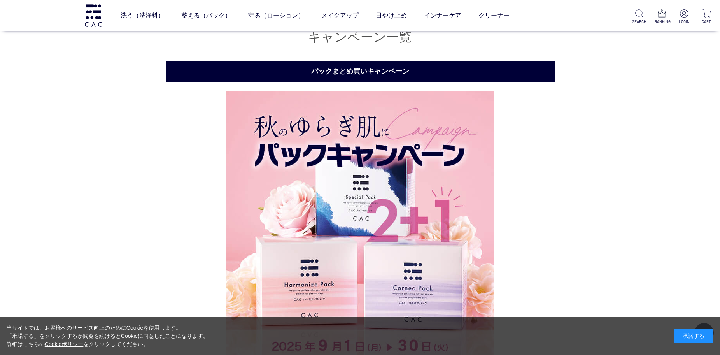 This screenshot has height=355, width=720. I want to click on p: CART, so click(707, 21).